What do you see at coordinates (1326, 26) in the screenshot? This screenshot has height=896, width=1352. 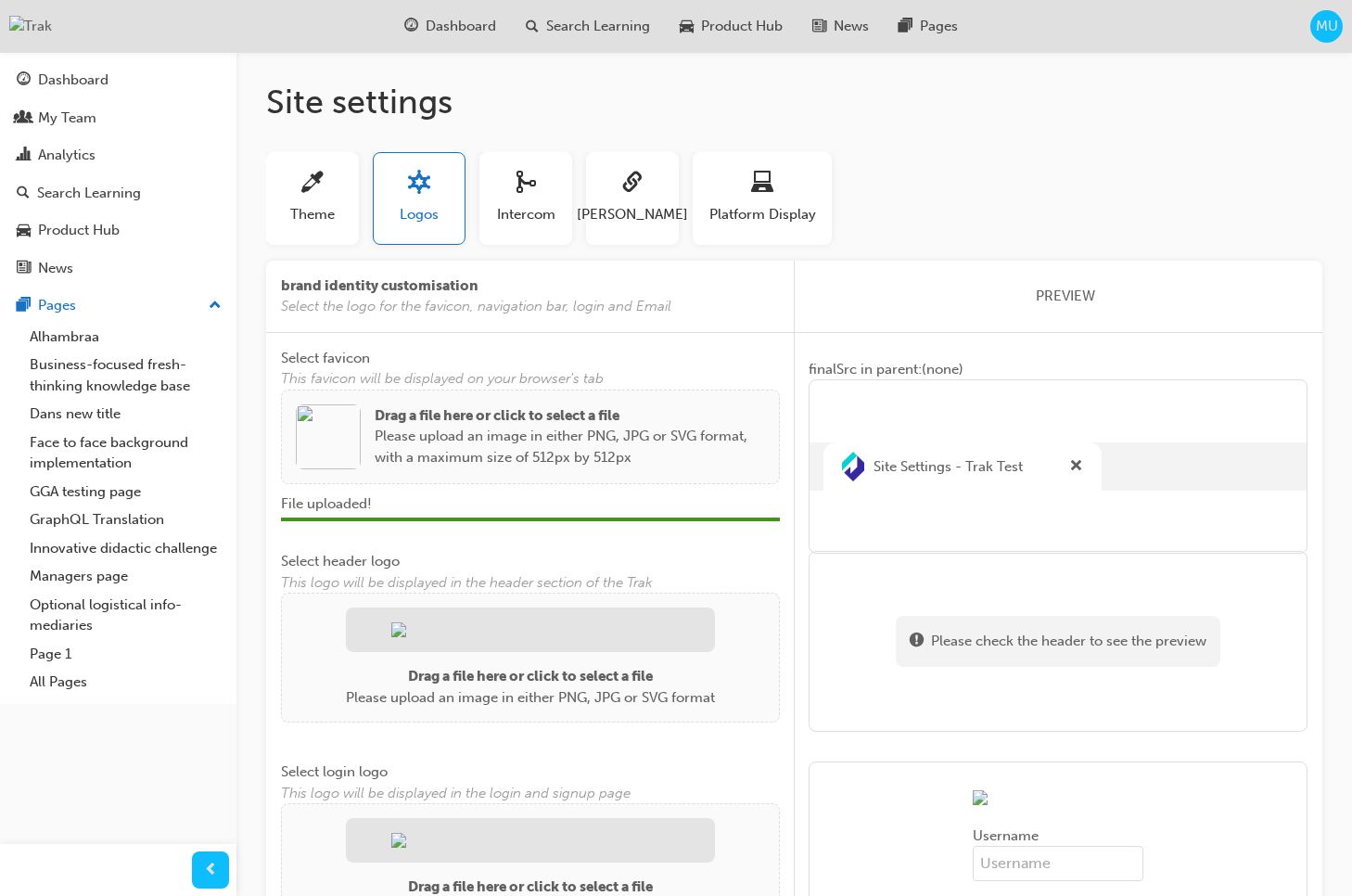 I see `button: MU` at bounding box center [1326, 26].